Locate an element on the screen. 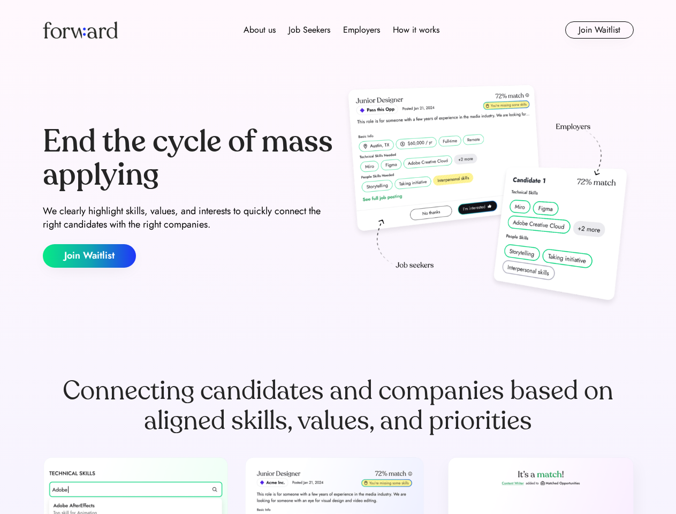 The height and width of the screenshot is (514, 676). div: How it works is located at coordinates (416, 30).